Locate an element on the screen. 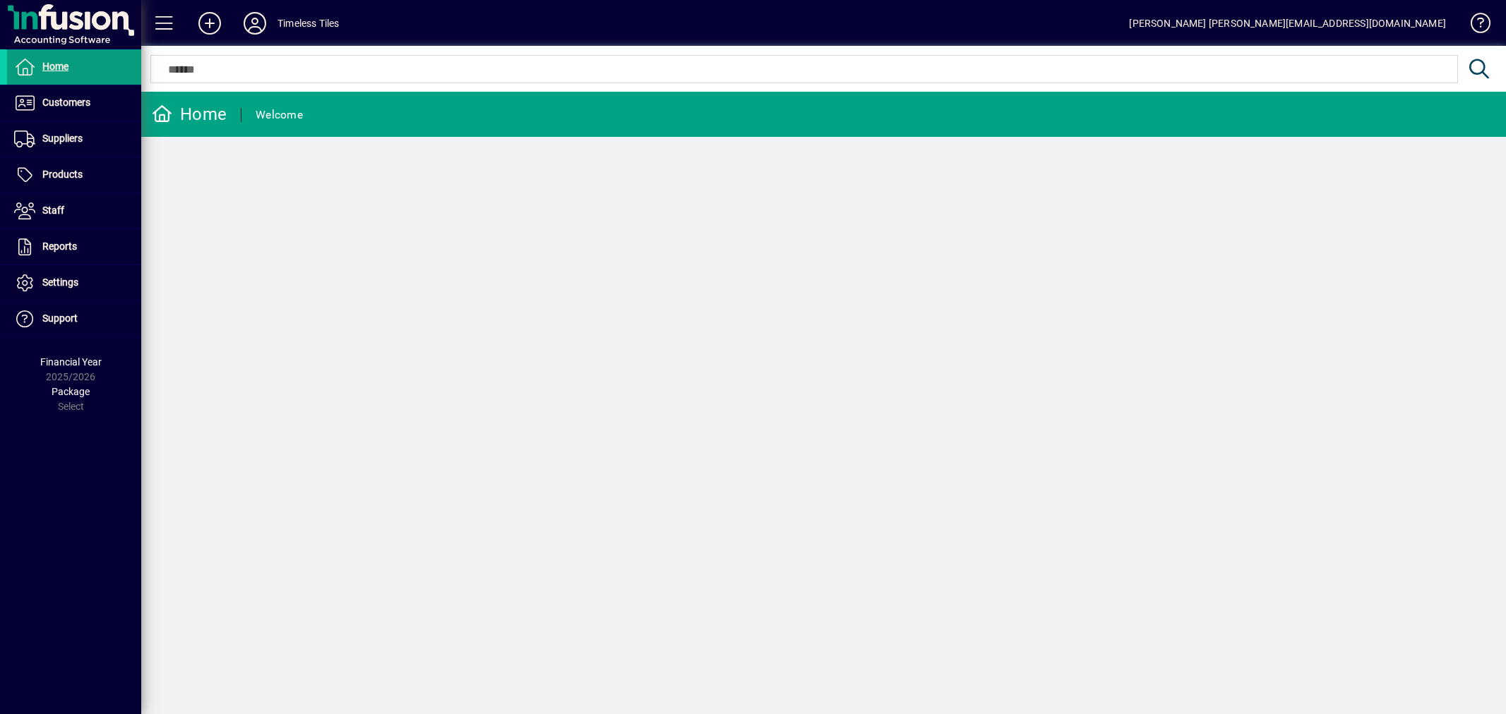 This screenshot has width=1506, height=714. a: Knowledge Base is located at coordinates (1474, 25).